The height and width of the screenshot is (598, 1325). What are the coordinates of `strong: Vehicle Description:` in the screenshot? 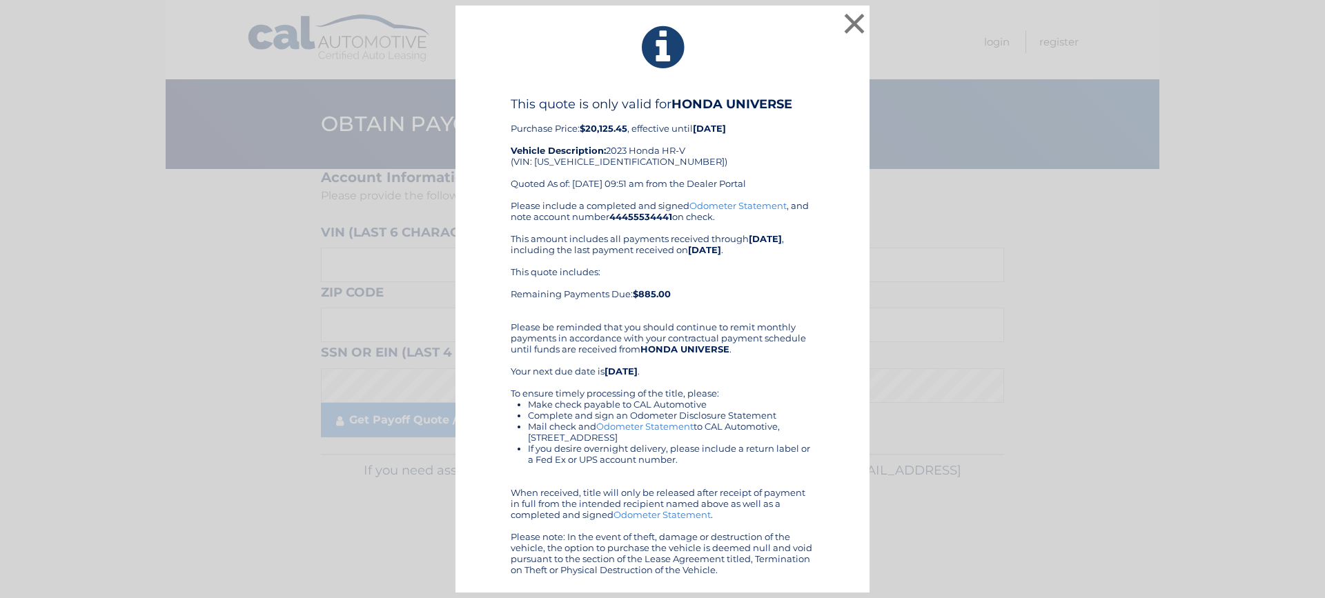 It's located at (558, 150).